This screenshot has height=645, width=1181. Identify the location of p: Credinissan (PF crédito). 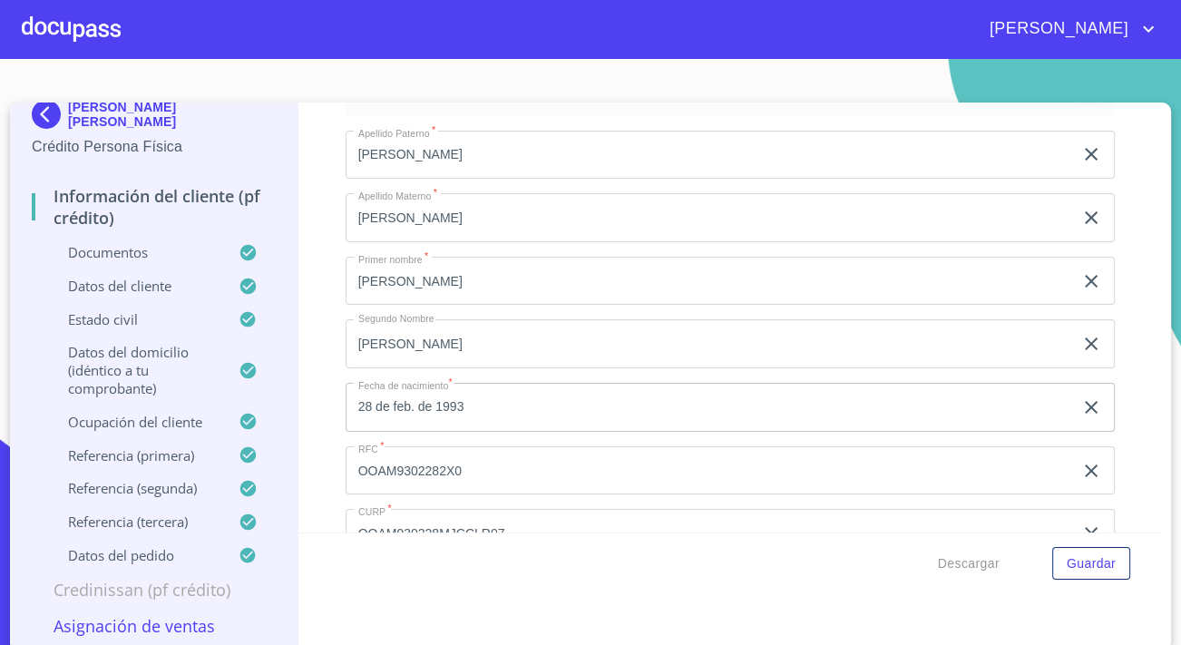
(153, 590).